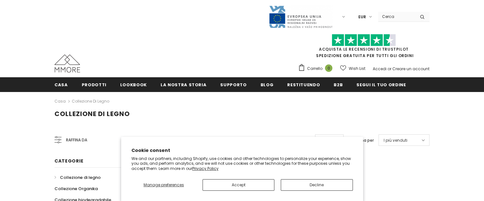 This screenshot has height=201, width=484. I want to click on a: Wish List, so click(352, 68).